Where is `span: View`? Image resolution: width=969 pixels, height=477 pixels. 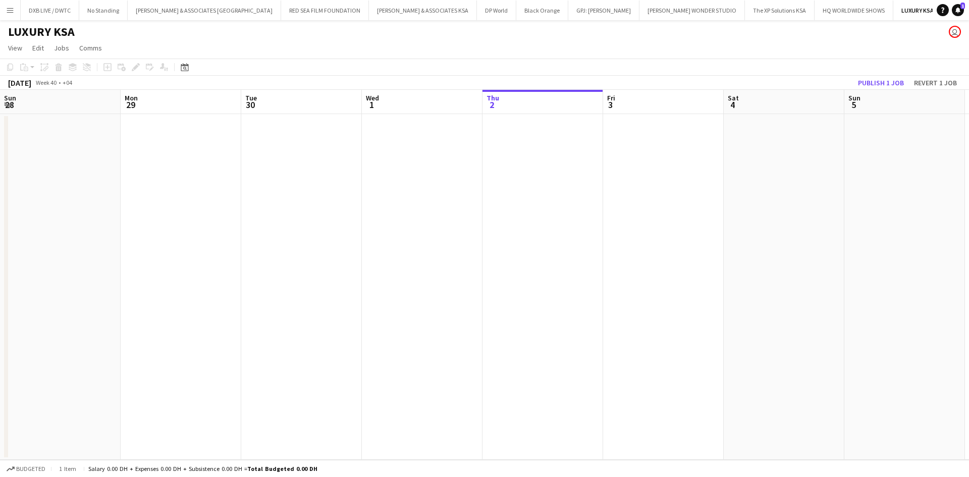
span: View is located at coordinates (15, 48).